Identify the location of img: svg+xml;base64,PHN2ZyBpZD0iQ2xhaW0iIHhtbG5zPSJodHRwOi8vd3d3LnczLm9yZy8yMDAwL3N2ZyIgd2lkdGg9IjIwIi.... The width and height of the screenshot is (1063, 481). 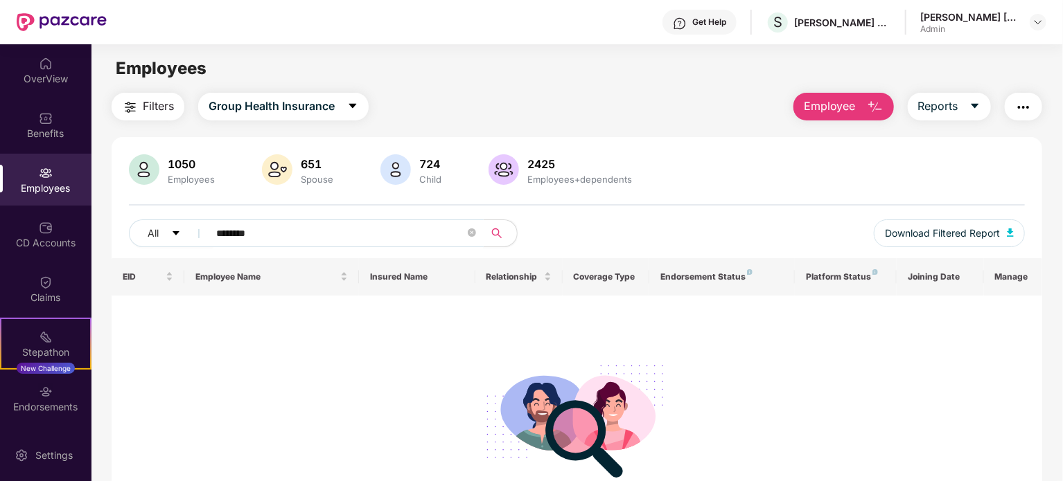
(46, 283).